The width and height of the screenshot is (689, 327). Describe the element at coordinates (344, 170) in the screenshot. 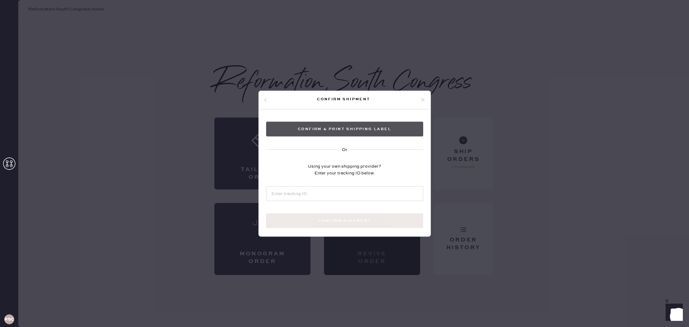

I see `div: Using your own shipping provider? Enter your tracking ID below.` at that location.